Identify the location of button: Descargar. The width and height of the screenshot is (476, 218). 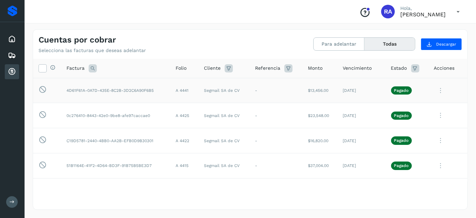
(441, 44).